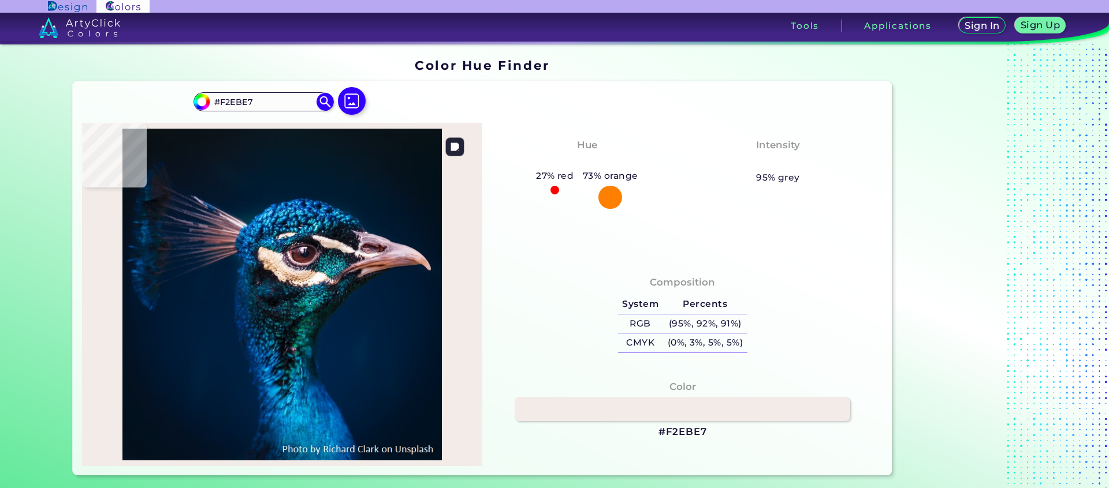 The width and height of the screenshot is (1109, 488). I want to click on h5: Sign Up, so click(1040, 25).